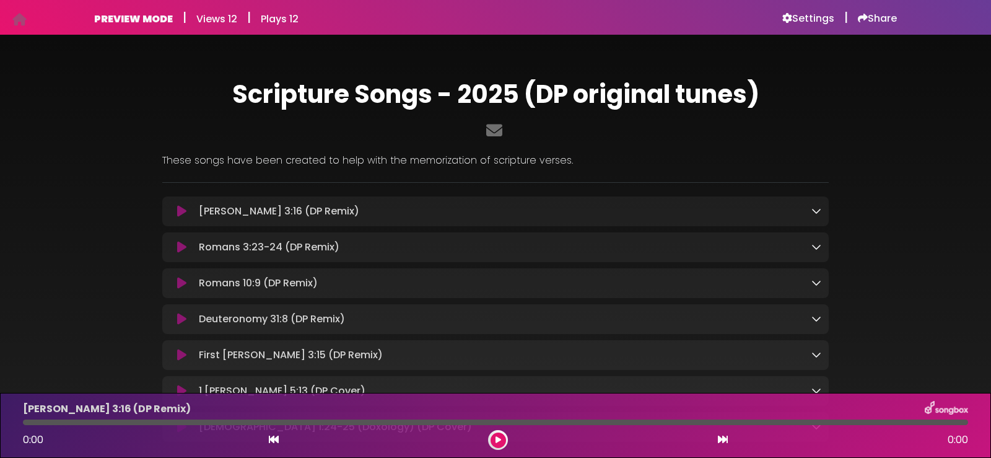  I want to click on h6: Plays 12, so click(279, 19).